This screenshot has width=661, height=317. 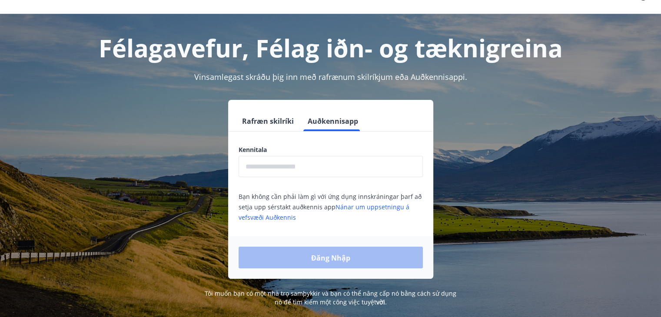 I want to click on font: Kennitala, so click(x=252, y=149).